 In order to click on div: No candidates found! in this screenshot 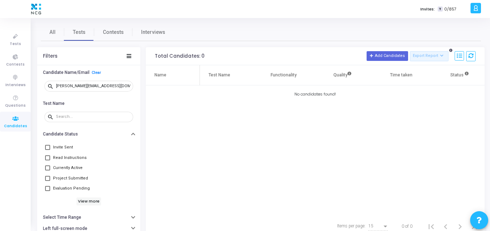, I will do `click(315, 94)`.